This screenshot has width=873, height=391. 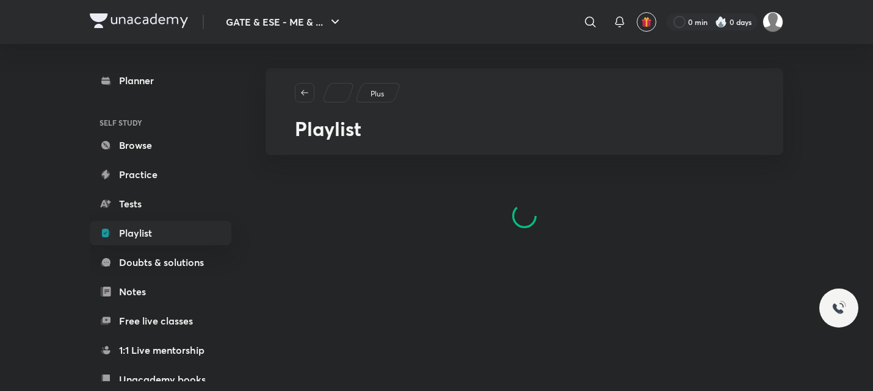 I want to click on img: Manasi Raut, so click(x=773, y=22).